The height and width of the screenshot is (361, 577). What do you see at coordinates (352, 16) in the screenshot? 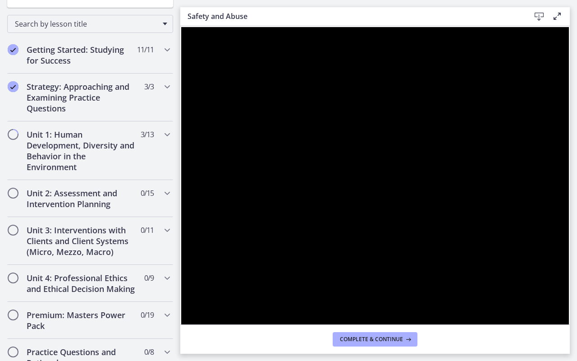
I see `h3: Safety and Abuse` at bounding box center [352, 16].